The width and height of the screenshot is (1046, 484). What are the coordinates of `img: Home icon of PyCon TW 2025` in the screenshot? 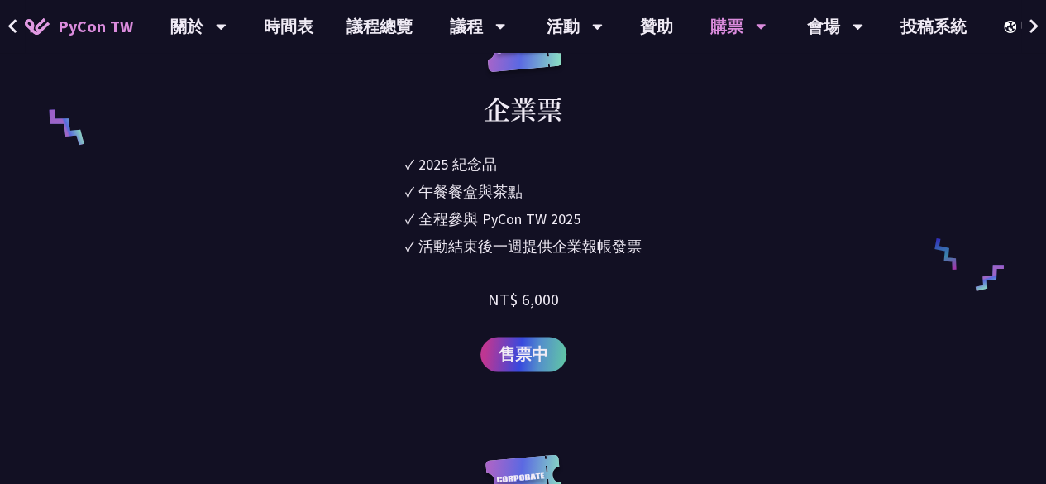 It's located at (37, 26).